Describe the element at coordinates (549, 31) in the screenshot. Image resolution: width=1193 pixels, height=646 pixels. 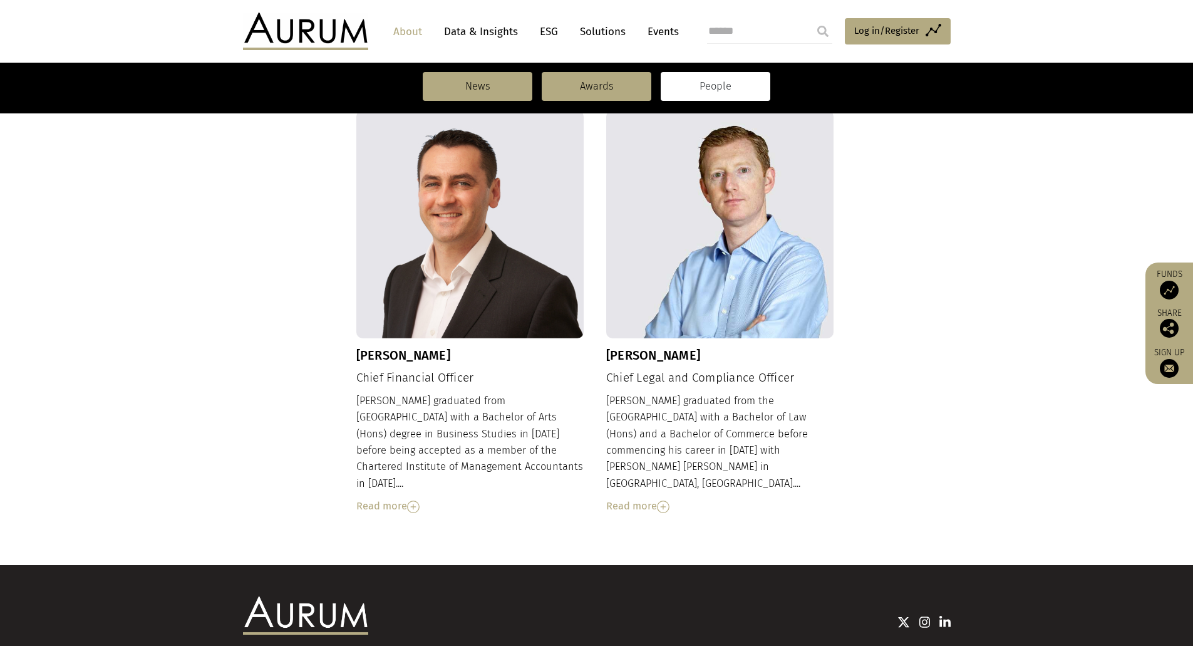
I see `a: ESG` at that location.